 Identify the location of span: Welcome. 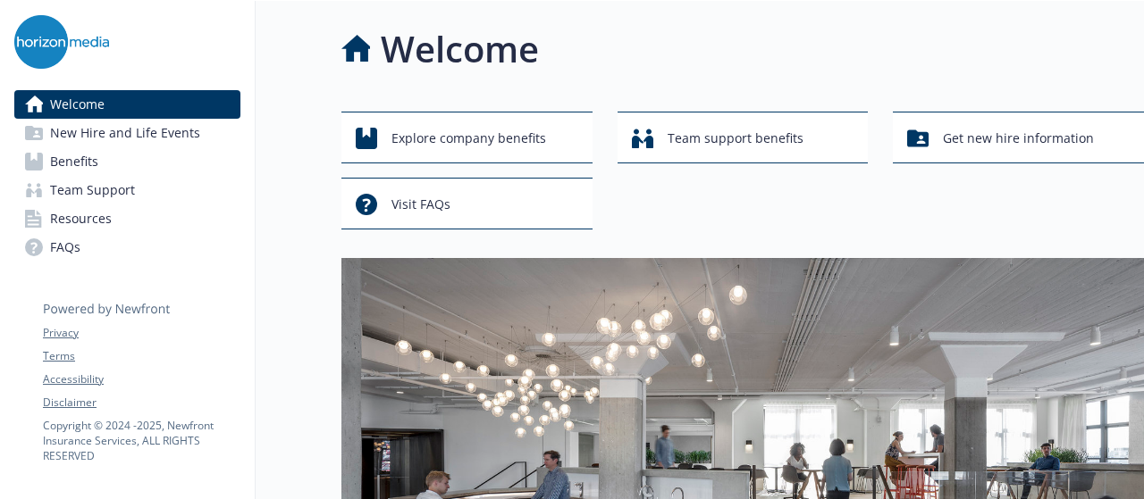
(77, 105).